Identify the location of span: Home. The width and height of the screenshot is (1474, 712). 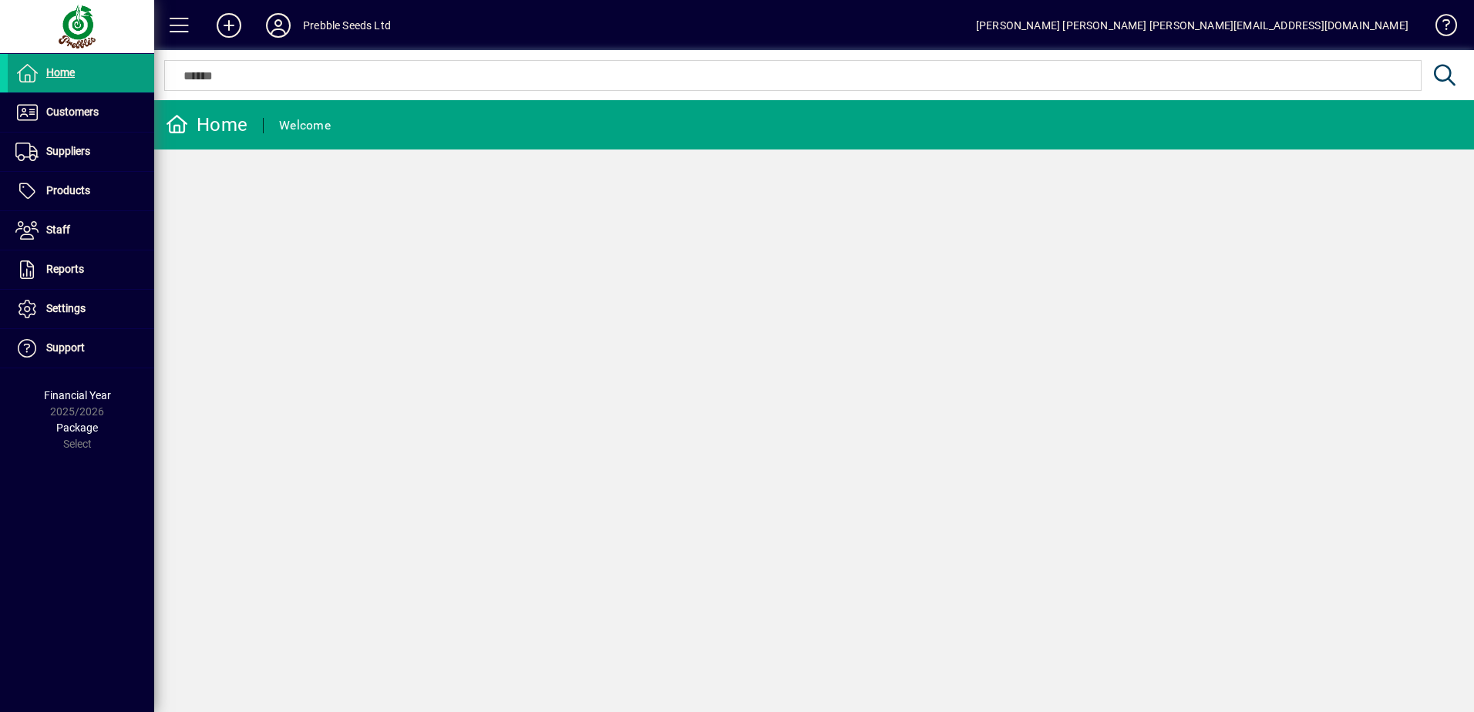
(60, 72).